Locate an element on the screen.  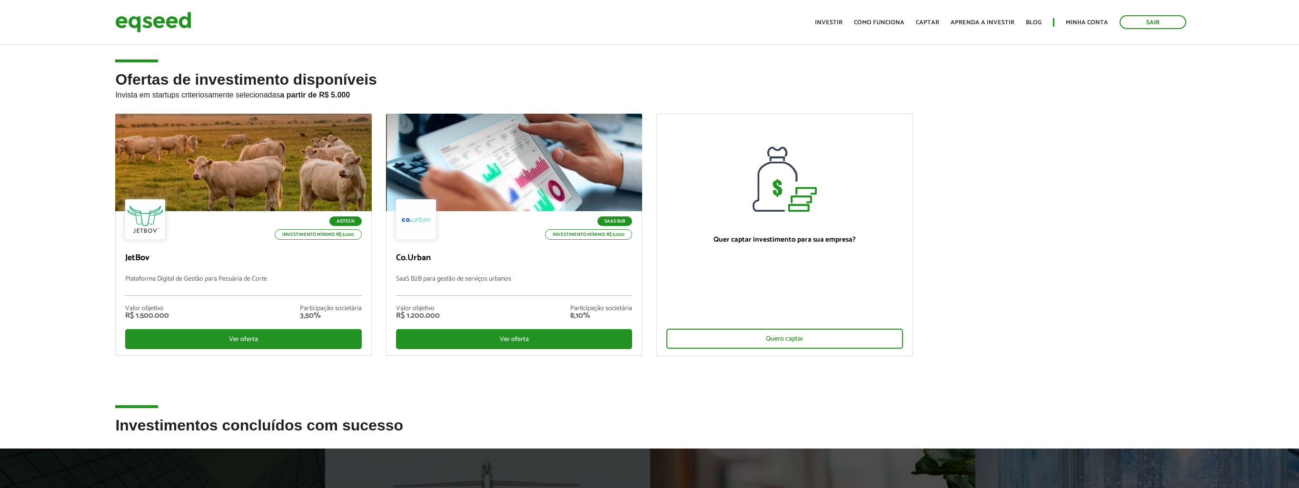
p: JetBov is located at coordinates (243, 258).